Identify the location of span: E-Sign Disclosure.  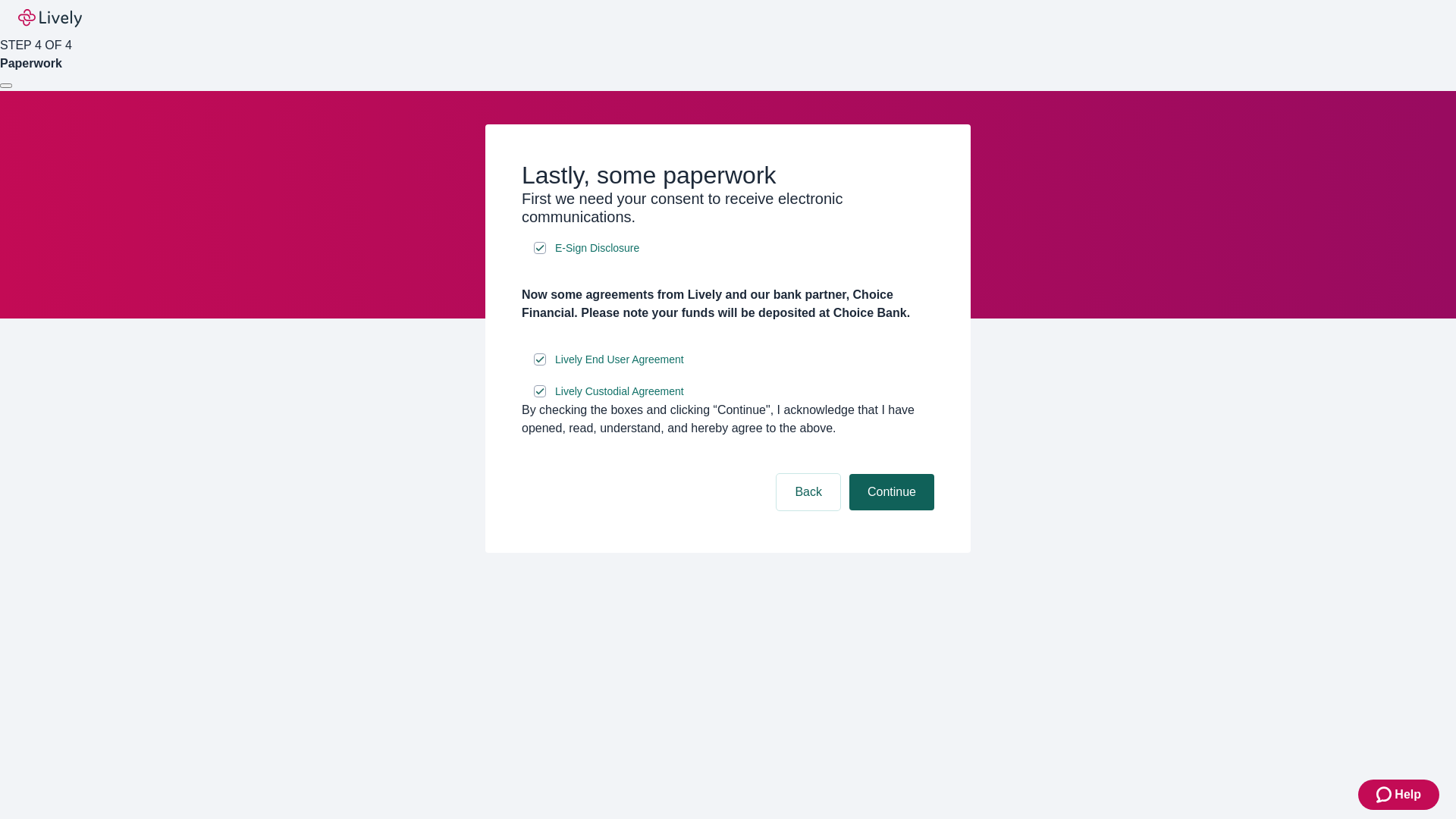
(597, 248).